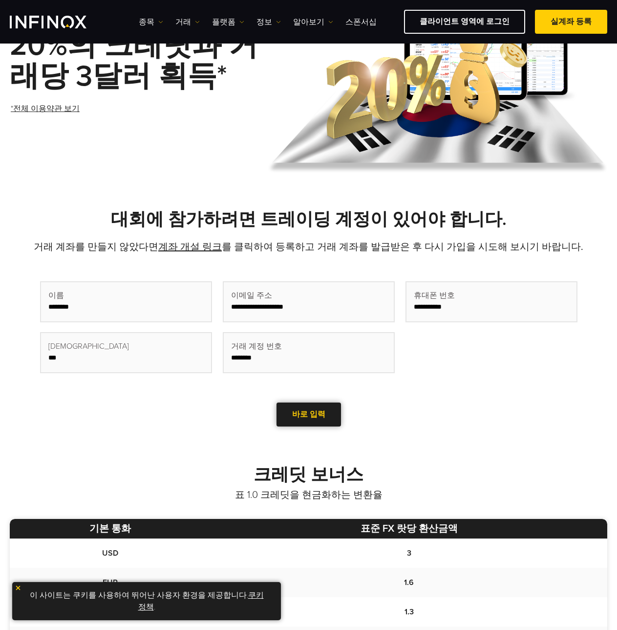 Image resolution: width=617 pixels, height=630 pixels. What do you see at coordinates (188, 22) in the screenshot?
I see `a: 거래` at bounding box center [188, 22].